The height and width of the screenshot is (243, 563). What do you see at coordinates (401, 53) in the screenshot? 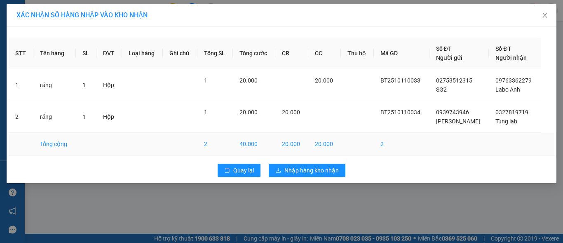
I see `th: Mã GD` at bounding box center [401, 53].